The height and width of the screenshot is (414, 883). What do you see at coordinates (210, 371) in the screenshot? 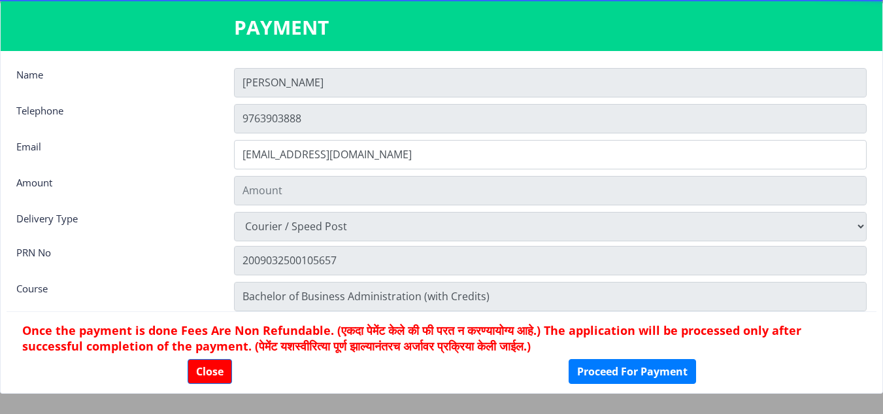
I see `button: Close` at bounding box center [210, 371].